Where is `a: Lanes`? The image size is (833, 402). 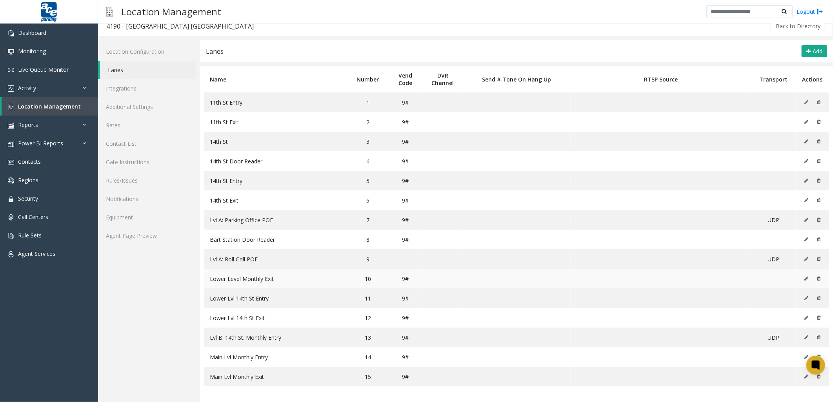 a: Lanes is located at coordinates (148, 70).